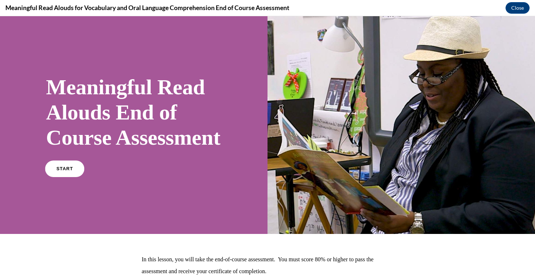  I want to click on h4: Meaningful Read Alouds for Vocabulary and Oral Language Comprehension End of Course Assessment, so click(147, 8).